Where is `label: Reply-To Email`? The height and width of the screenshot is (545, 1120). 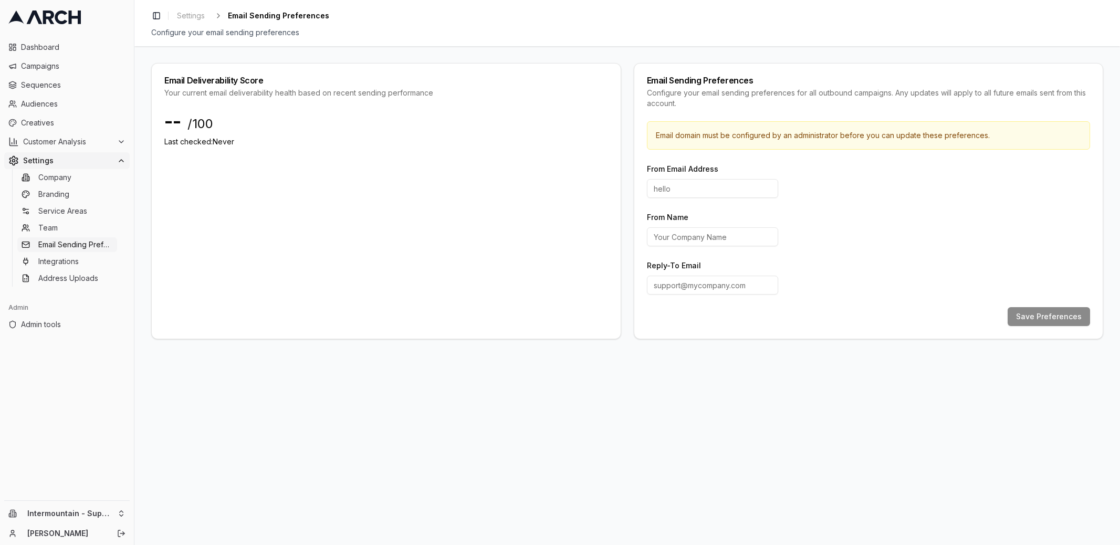
label: Reply-To Email is located at coordinates (674, 265).